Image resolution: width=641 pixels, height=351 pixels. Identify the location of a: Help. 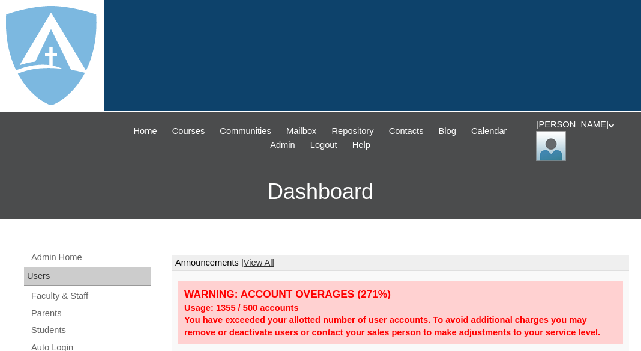
(362, 145).